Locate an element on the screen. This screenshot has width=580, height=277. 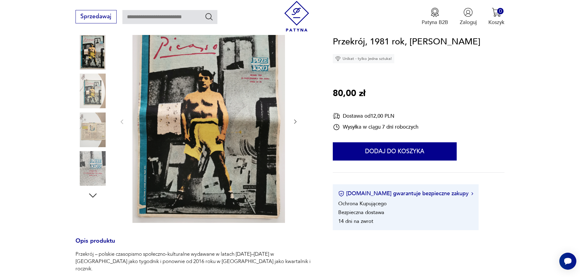
button: 0Koszyk is located at coordinates (496, 17).